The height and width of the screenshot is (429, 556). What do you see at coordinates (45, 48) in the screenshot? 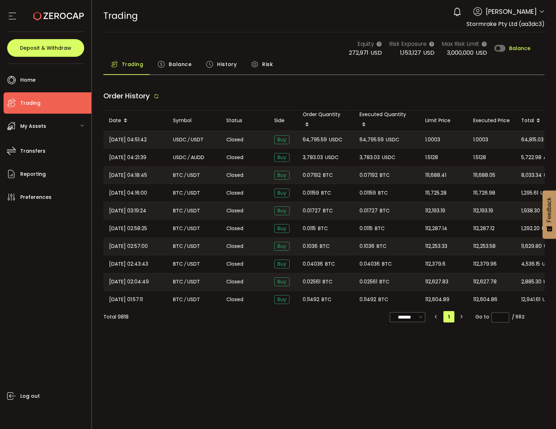
I see `button: Deposit & Withdraw` at bounding box center [45, 48].